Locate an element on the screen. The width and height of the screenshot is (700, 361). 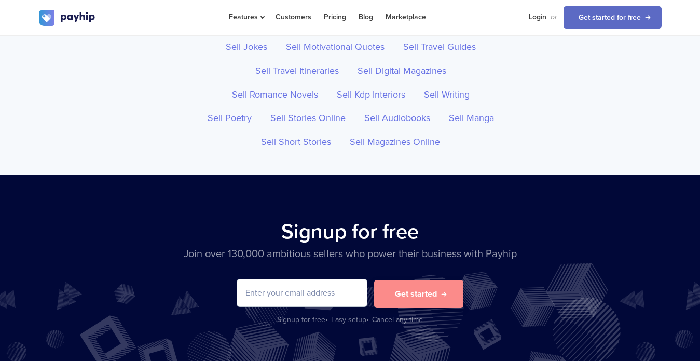
h2: Signup for free is located at coordinates (350, 231).